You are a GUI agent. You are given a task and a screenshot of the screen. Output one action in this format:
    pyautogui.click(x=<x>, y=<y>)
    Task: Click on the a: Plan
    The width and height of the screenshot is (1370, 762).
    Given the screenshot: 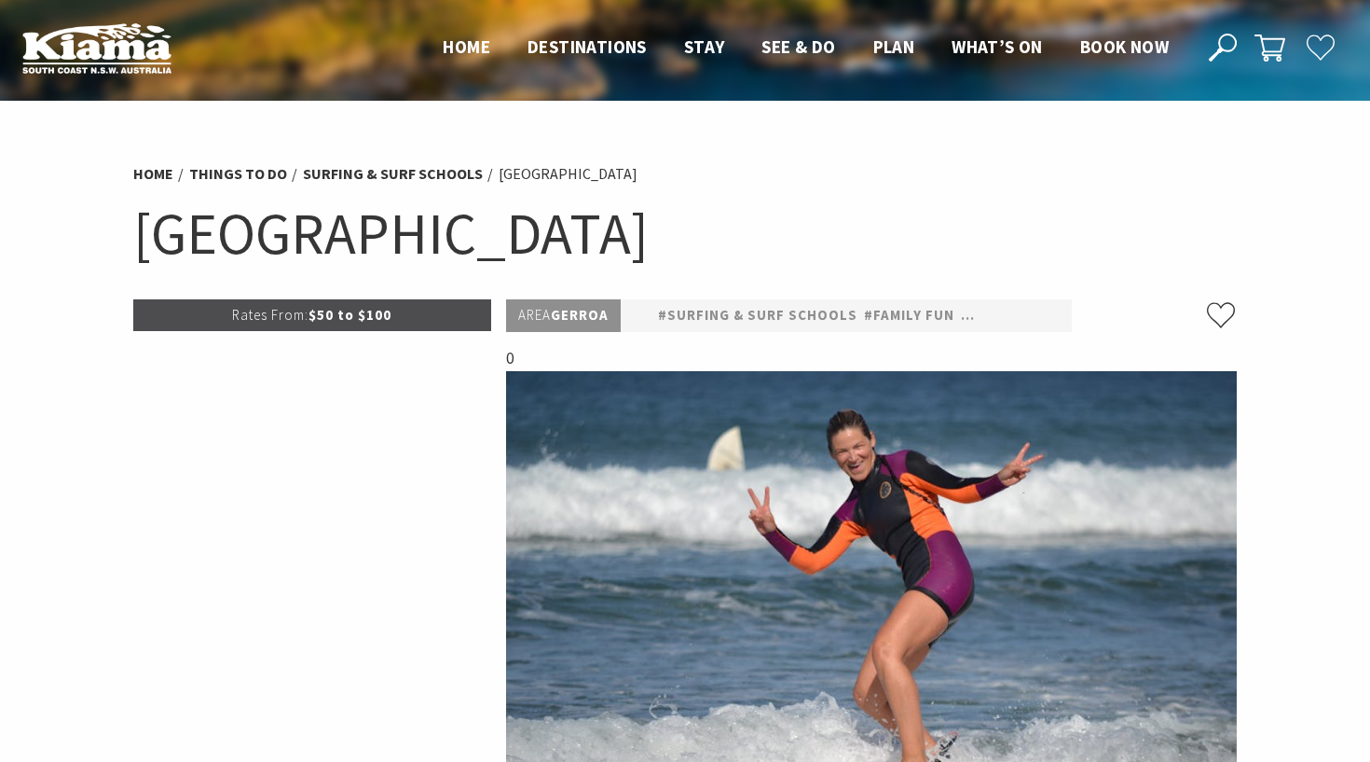 What is the action you would take?
    pyautogui.click(x=894, y=48)
    